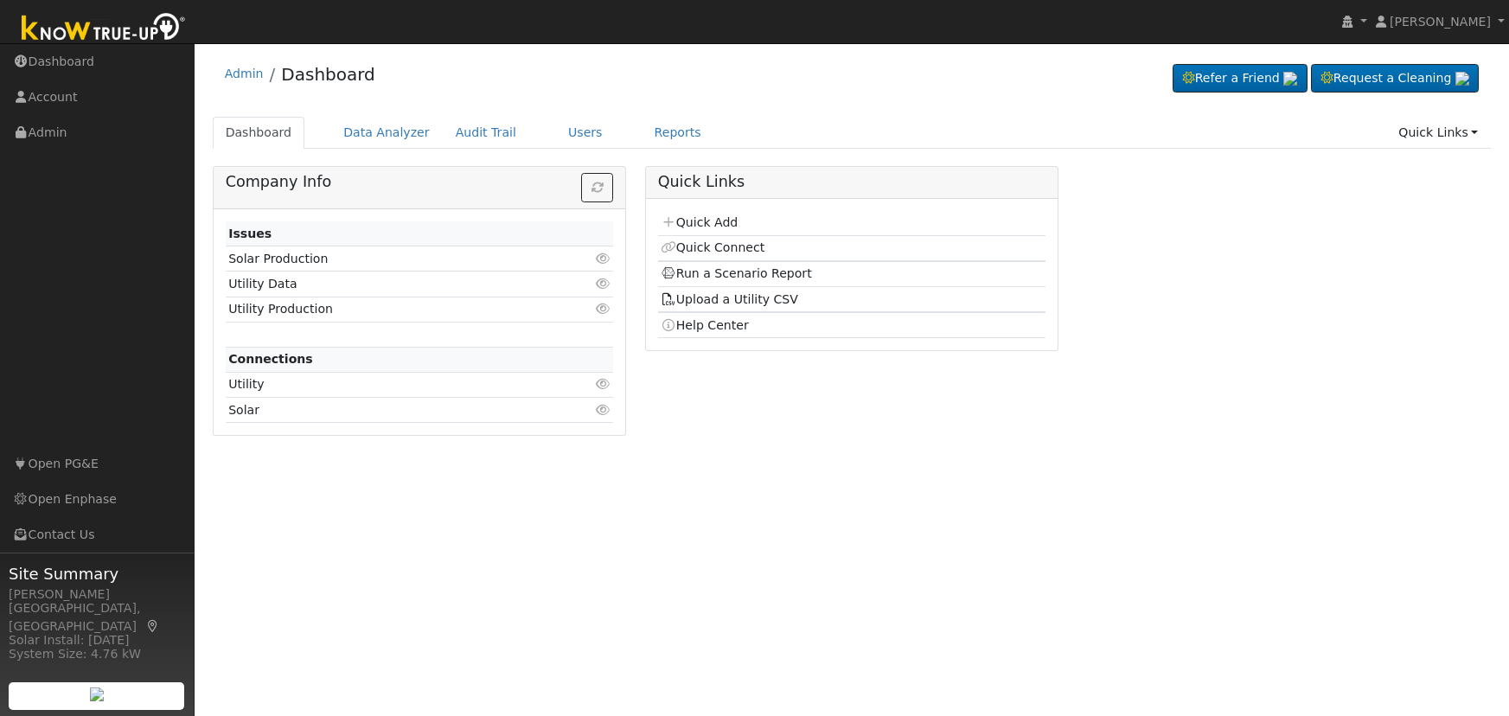 The width and height of the screenshot is (1509, 716). I want to click on a: Admin, so click(244, 74).